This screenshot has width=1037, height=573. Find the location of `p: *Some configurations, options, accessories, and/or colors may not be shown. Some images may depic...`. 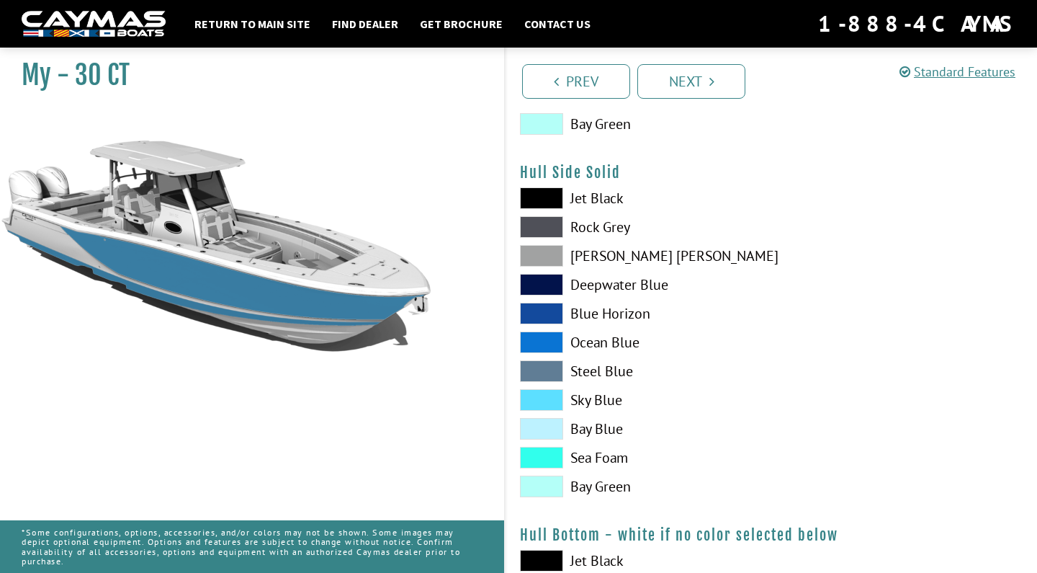

p: *Some configurations, options, accessories, and/or colors may not be shown. Some images may depic... is located at coordinates (252, 546).